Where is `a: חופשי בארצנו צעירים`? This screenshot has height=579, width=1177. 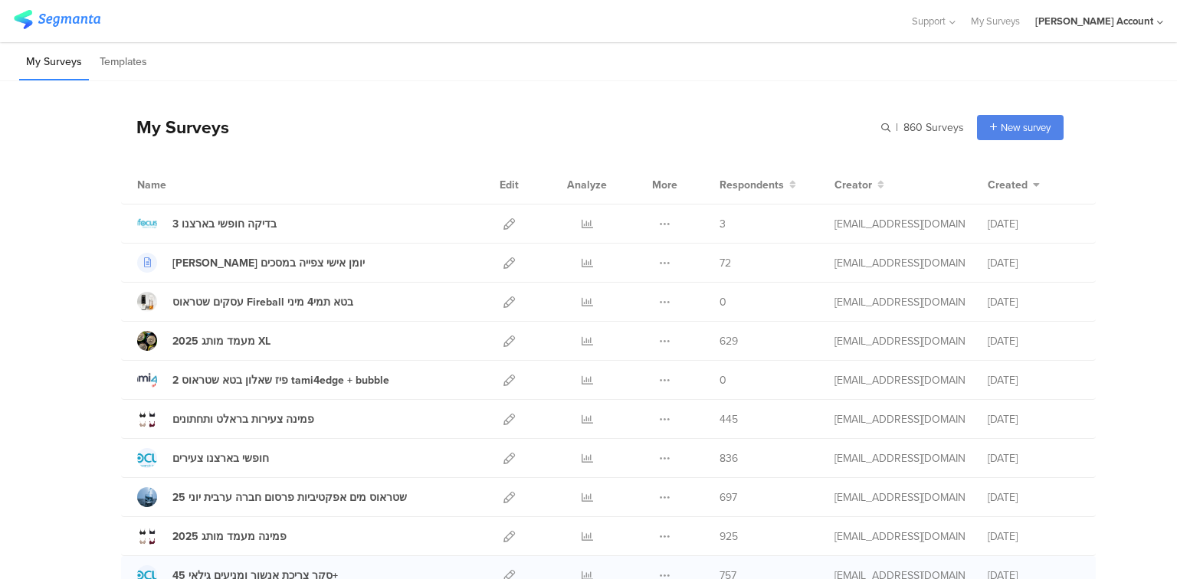 a: חופשי בארצנו צעירים is located at coordinates (203, 458).